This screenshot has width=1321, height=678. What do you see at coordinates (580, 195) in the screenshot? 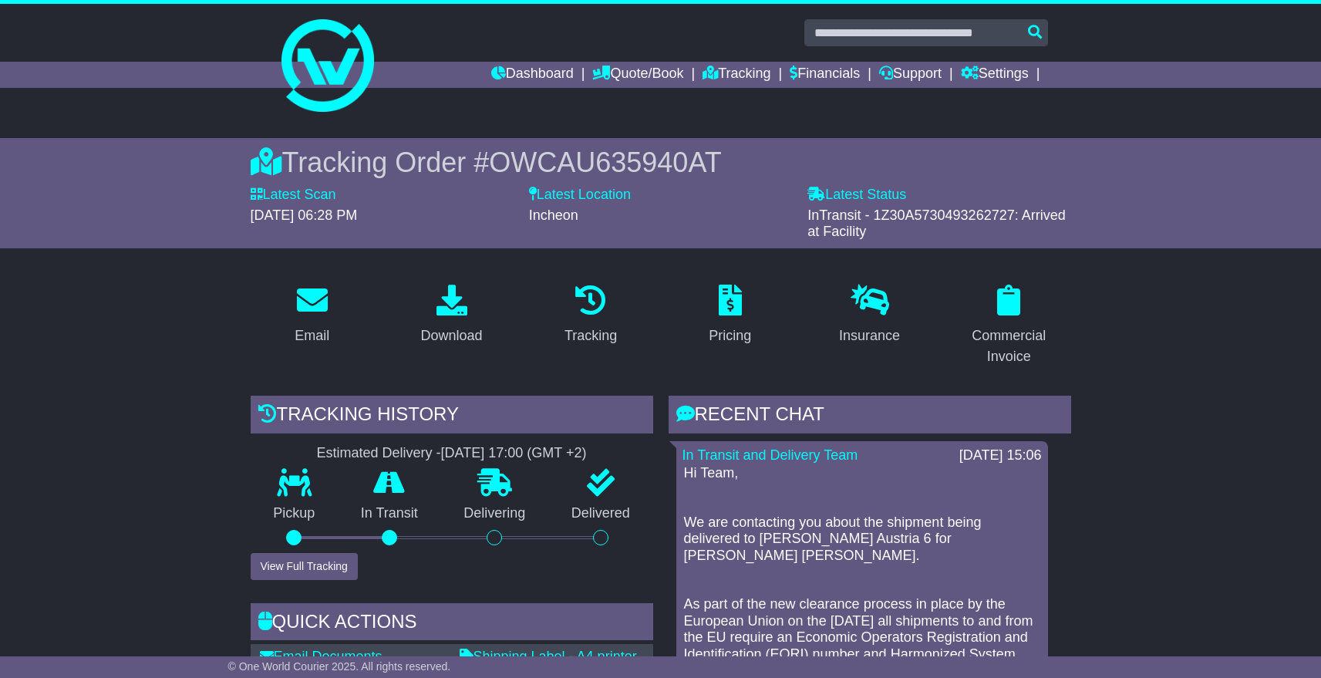
I see `label: Latest Location` at bounding box center [580, 195].